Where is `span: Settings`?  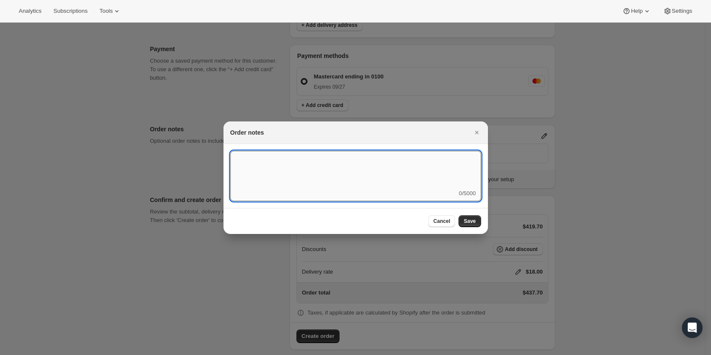
span: Settings is located at coordinates (682, 11).